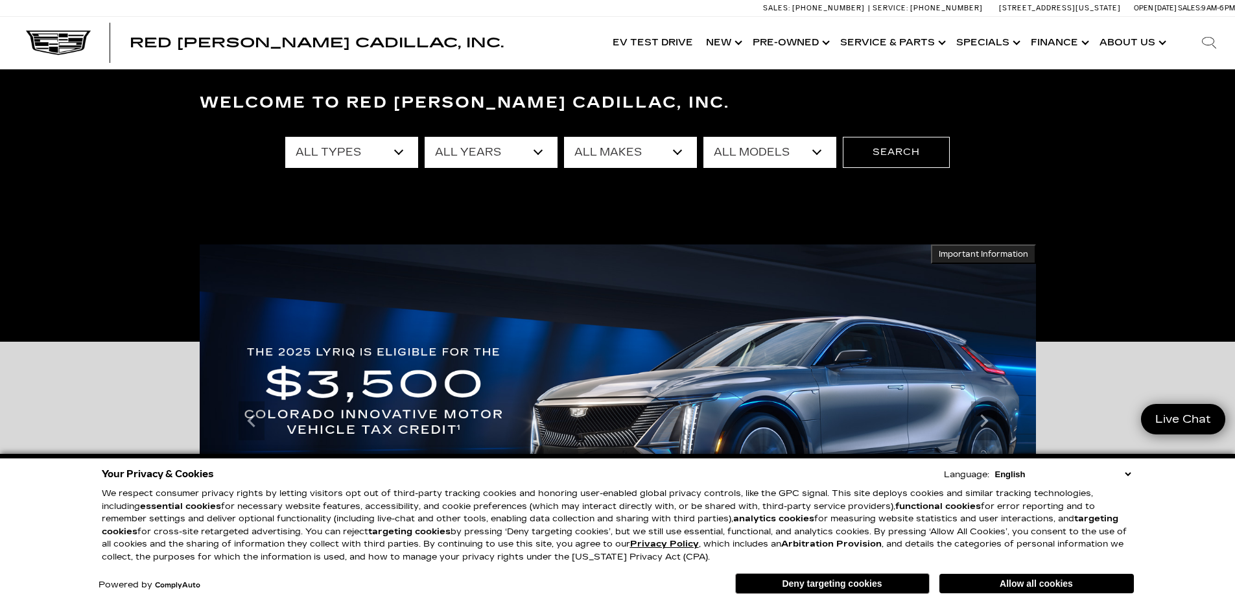  Describe the element at coordinates (723, 43) in the screenshot. I see `a: New` at that location.